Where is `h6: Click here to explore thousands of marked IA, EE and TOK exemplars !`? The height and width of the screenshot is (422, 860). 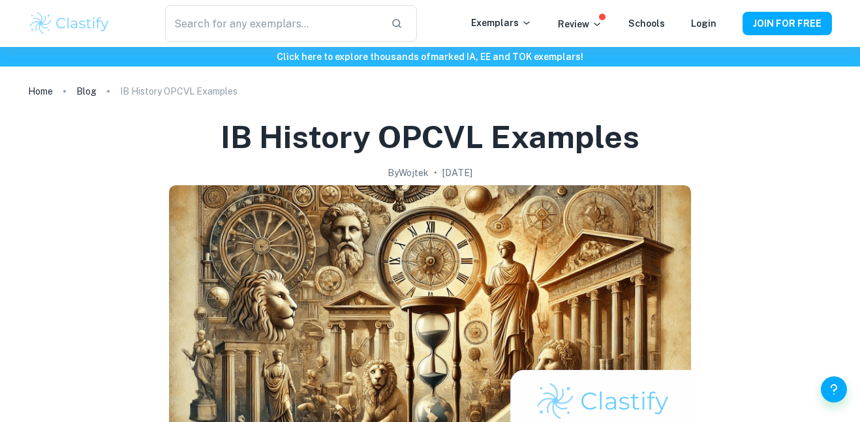 h6: Click here to explore thousands of marked IA, EE and TOK exemplars ! is located at coordinates (430, 57).